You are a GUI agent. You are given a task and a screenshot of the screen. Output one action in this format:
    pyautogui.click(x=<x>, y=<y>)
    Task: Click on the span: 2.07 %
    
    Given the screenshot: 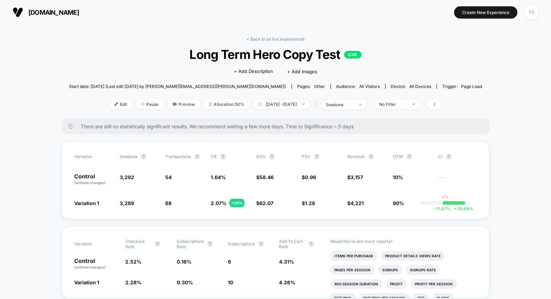 What is the action you would take?
    pyautogui.click(x=219, y=203)
    